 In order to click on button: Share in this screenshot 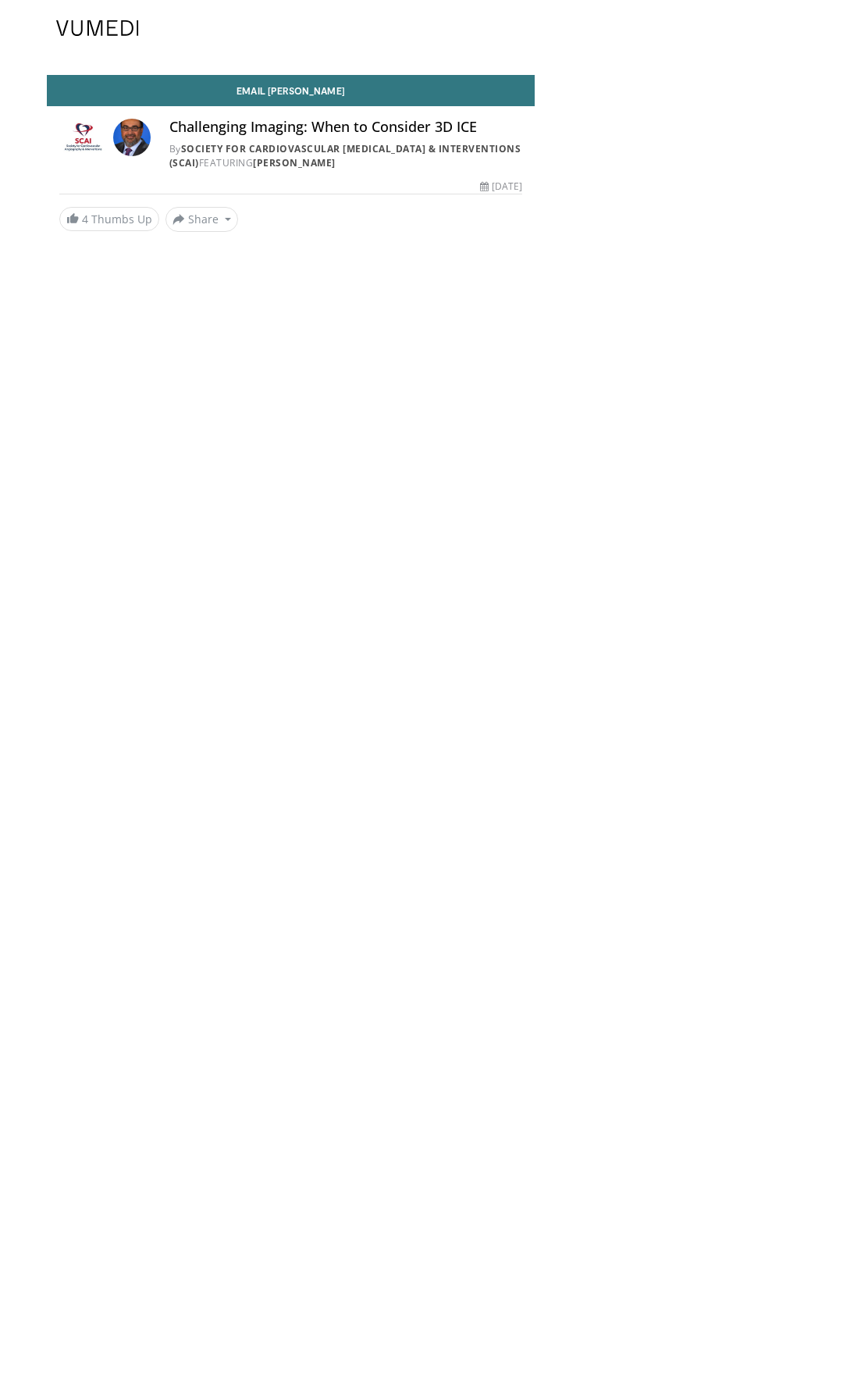, I will do `click(202, 219)`.